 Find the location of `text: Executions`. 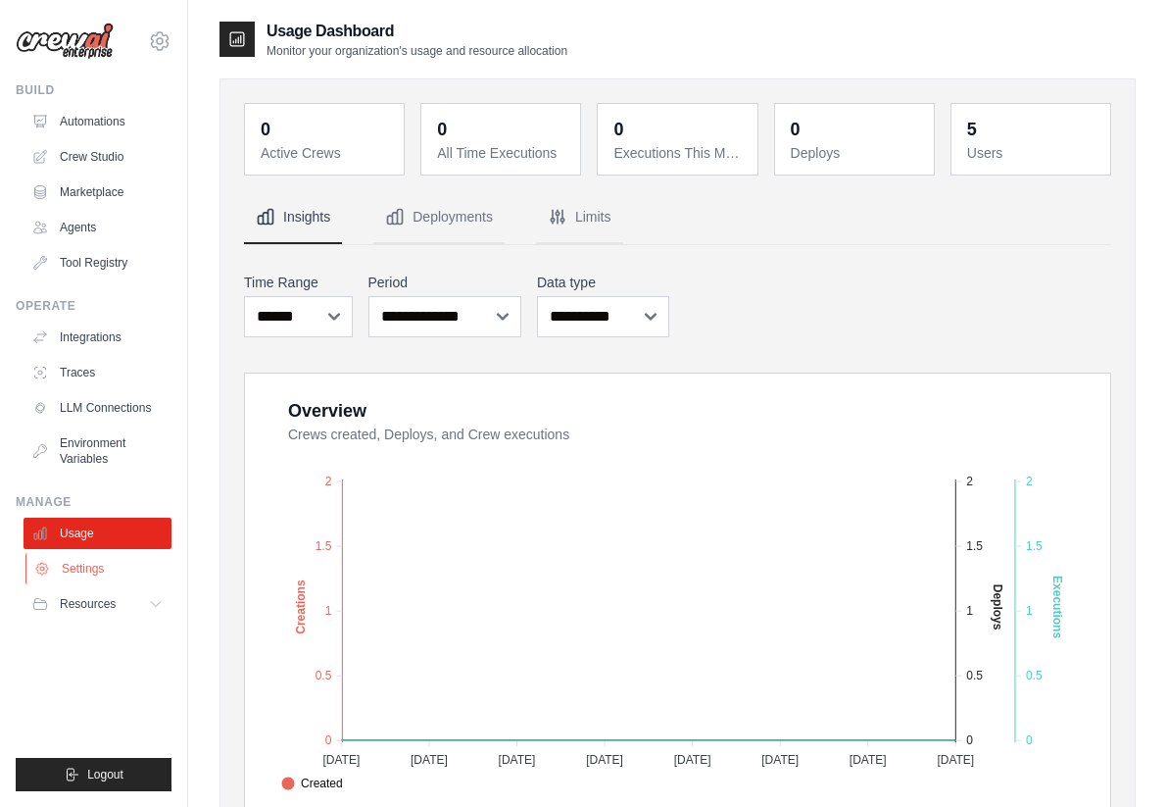

text: Executions is located at coordinates (1057, 607).